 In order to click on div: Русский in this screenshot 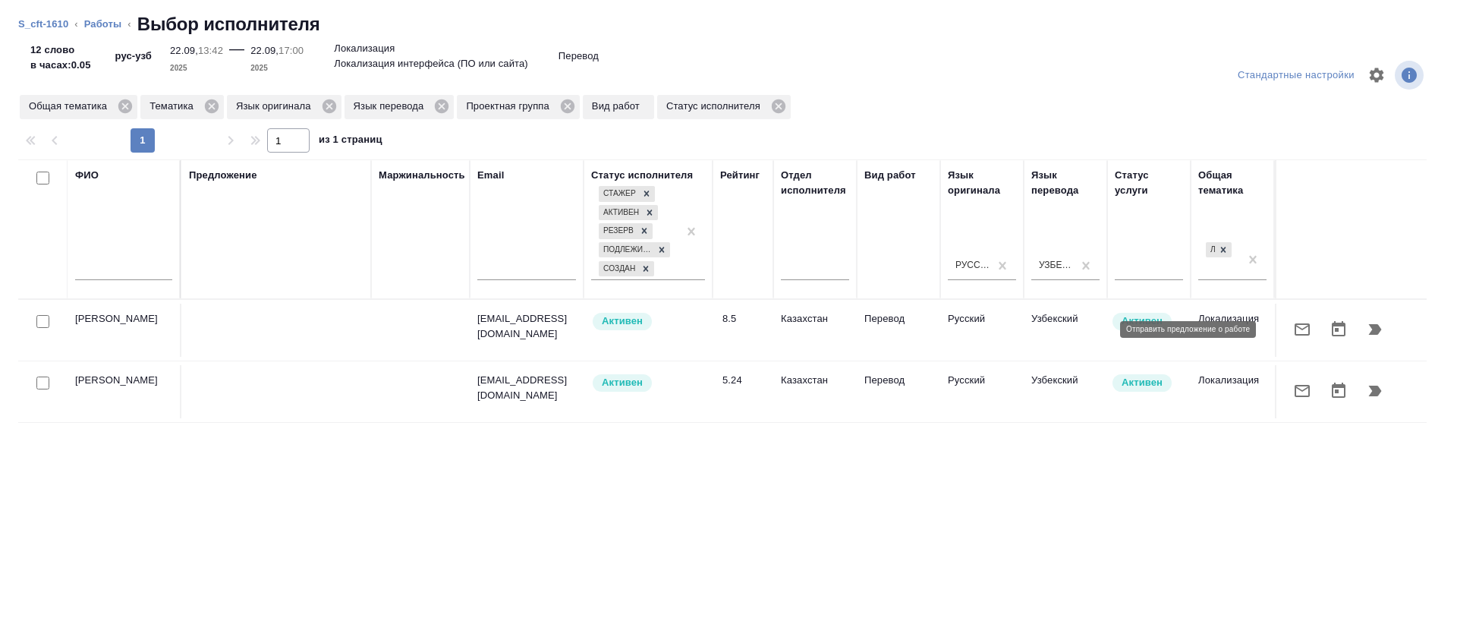, I will do `click(973, 265)`.